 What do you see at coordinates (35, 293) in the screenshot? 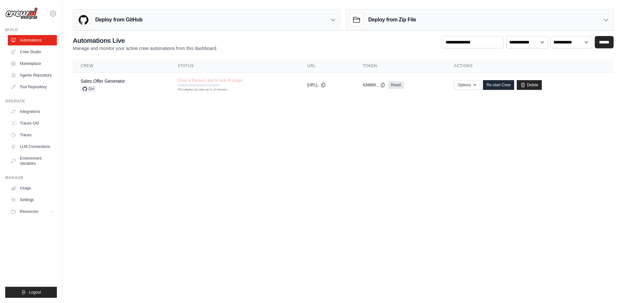
I see `span: Logout` at bounding box center [35, 293].